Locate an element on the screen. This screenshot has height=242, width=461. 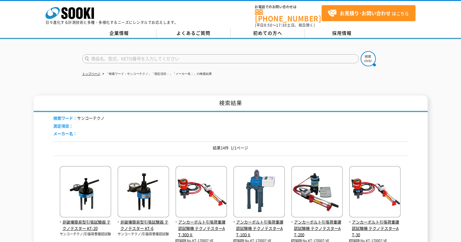
span: お電話でのお問い合わせは is located at coordinates (288, 7).